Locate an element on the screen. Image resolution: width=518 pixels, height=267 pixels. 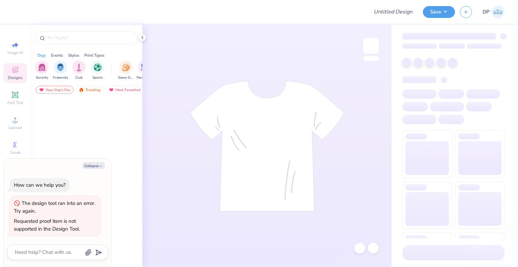
input: Untitled Design is located at coordinates (393, 12).